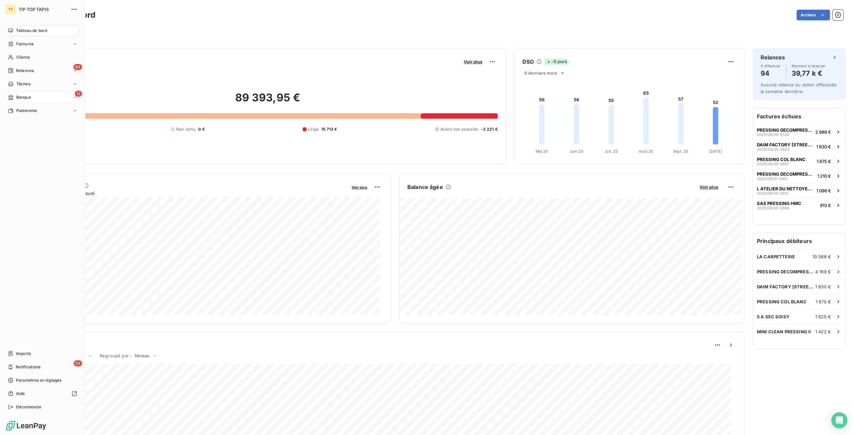 This screenshot has height=435, width=854. I want to click on span: 2025/09/30-2696, so click(773, 208).